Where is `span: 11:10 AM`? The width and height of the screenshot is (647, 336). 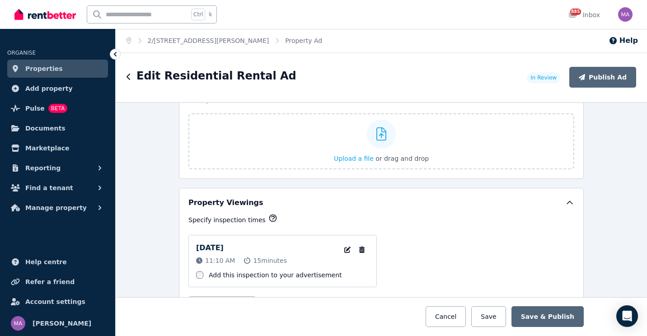
span: 11:10 AM is located at coordinates (220, 261).